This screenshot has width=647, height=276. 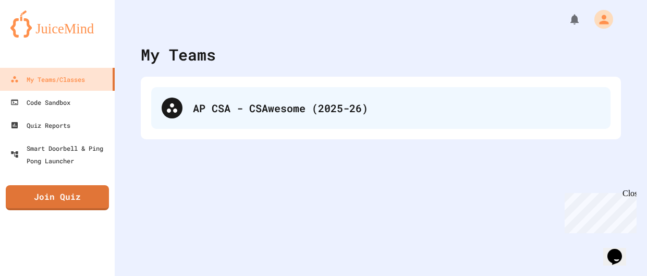 I want to click on a: Join Quiz, so click(x=57, y=198).